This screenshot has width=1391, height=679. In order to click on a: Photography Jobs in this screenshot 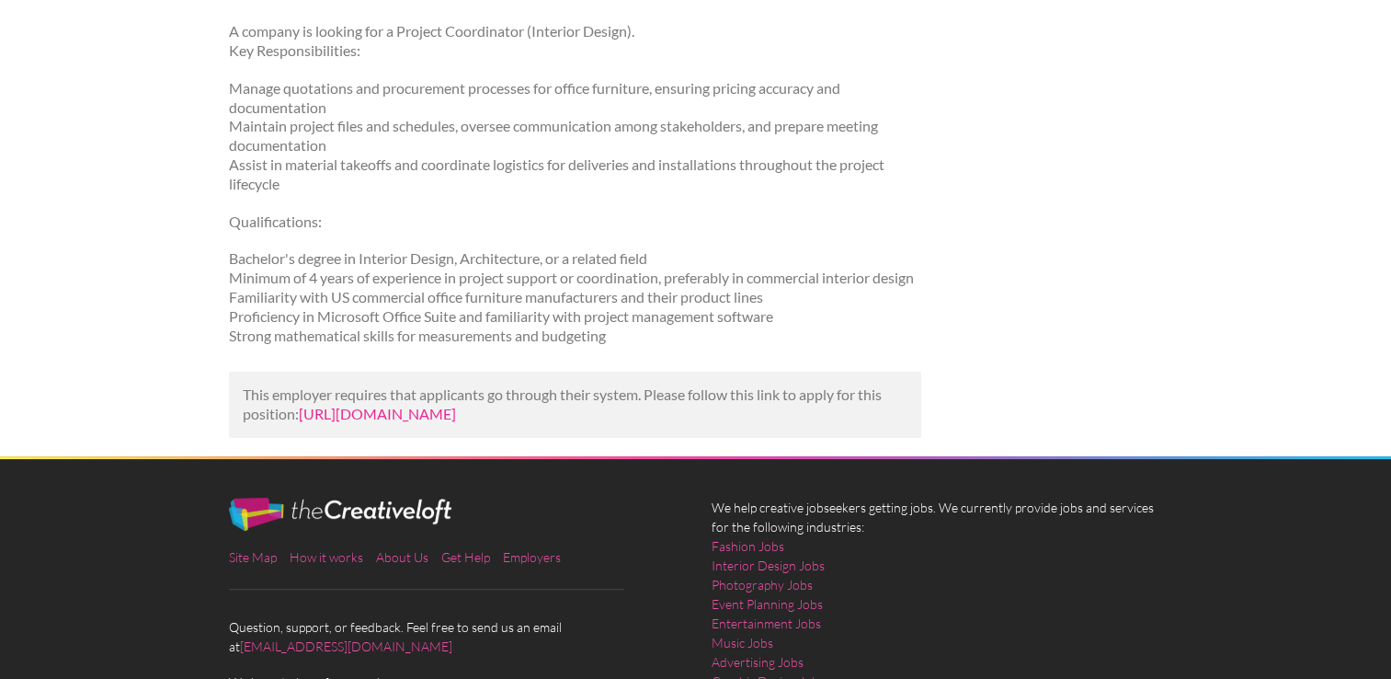, I will do `click(762, 584)`.